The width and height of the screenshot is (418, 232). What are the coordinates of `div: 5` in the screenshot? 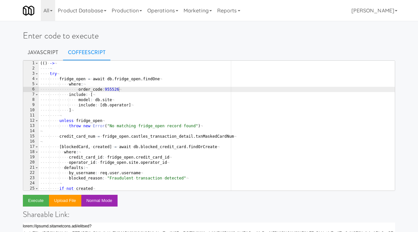 It's located at (31, 84).